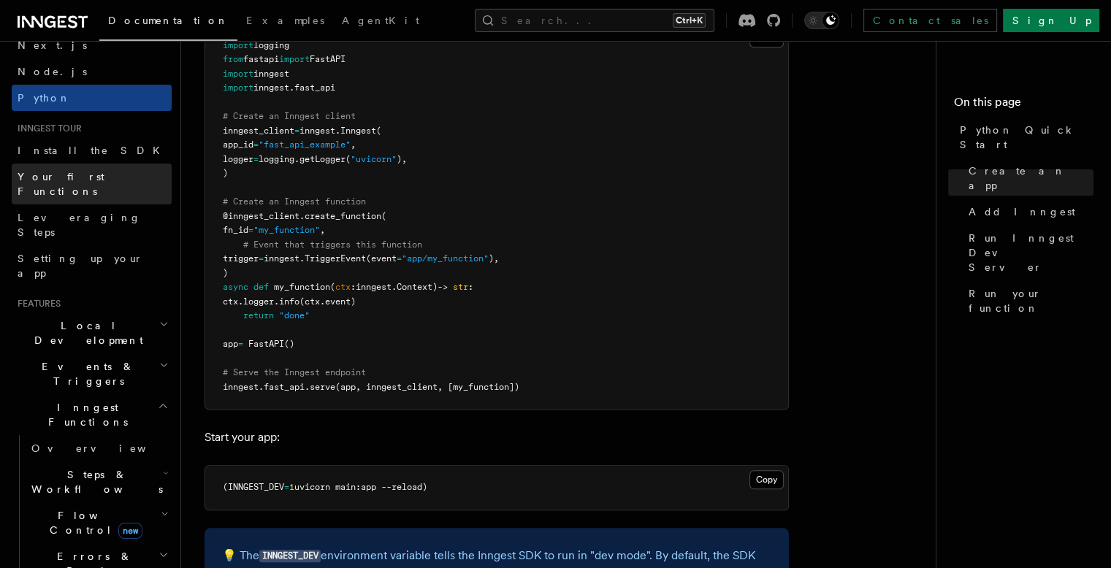 The height and width of the screenshot is (568, 1111). Describe the element at coordinates (52, 72) in the screenshot. I see `span: Node.js` at that location.